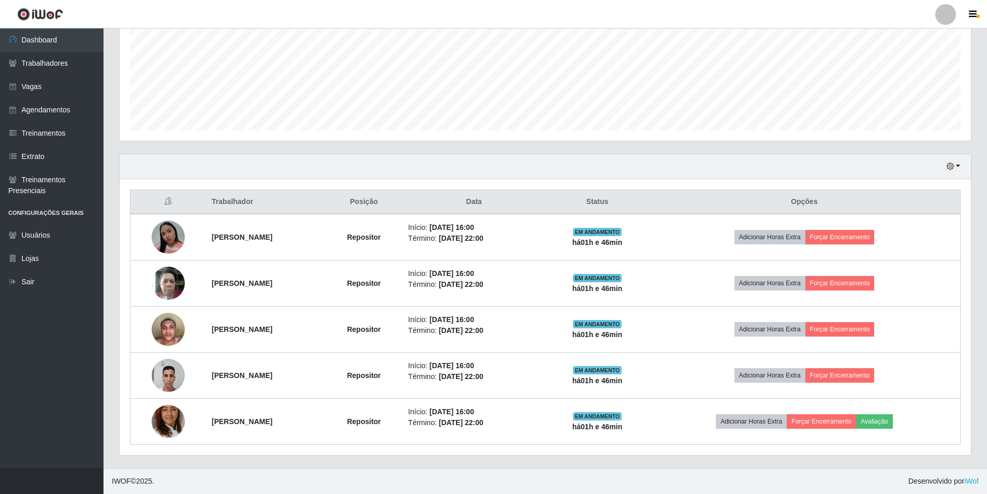 Image resolution: width=987 pixels, height=494 pixels. Describe the element at coordinates (971, 481) in the screenshot. I see `a: iWof` at that location.